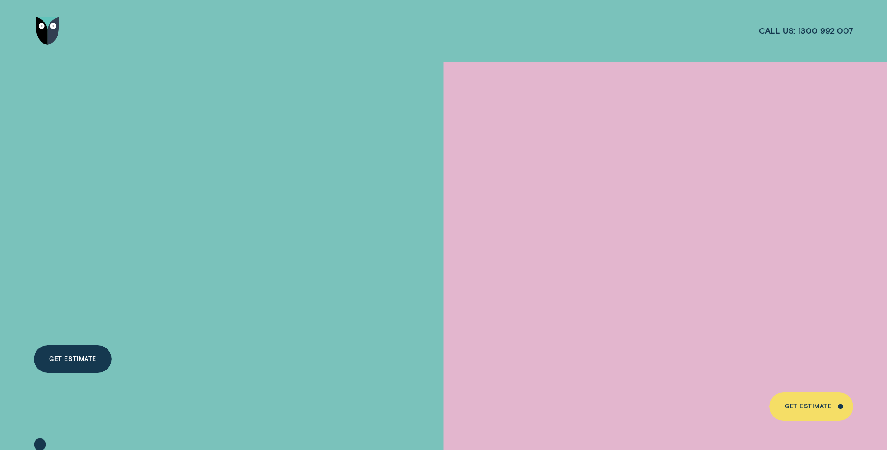 The width and height of the screenshot is (887, 450). I want to click on a: Call us:1300 992 007, so click(806, 30).